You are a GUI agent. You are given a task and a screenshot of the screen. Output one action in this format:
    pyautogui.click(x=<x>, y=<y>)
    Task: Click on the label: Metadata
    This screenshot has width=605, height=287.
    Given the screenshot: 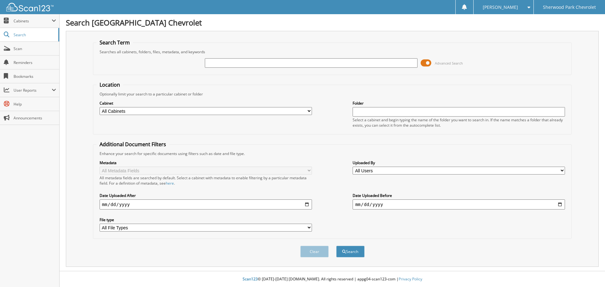 What is the action you would take?
    pyautogui.click(x=206, y=163)
    